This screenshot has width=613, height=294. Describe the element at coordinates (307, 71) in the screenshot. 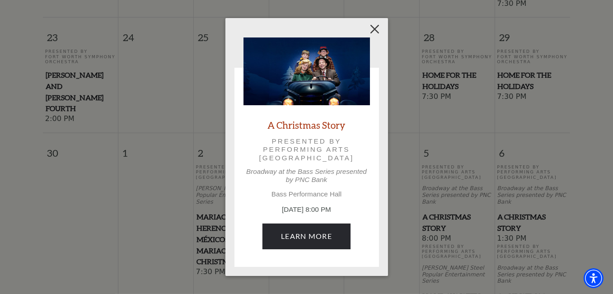

I see `img: A Christmas Story` at that location.